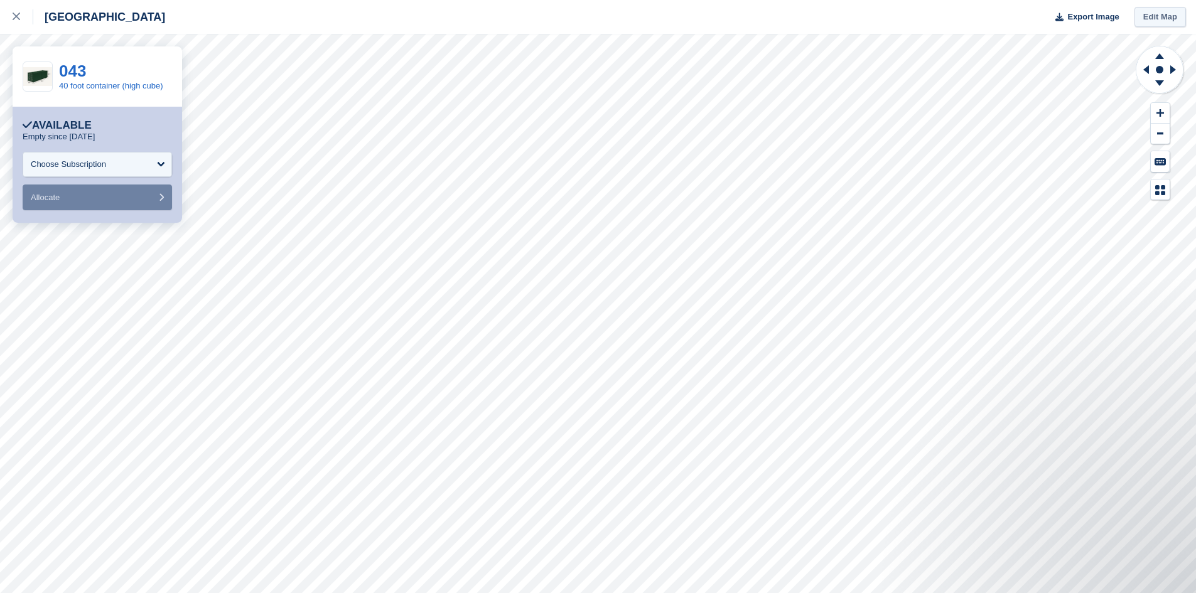  Describe the element at coordinates (68, 164) in the screenshot. I see `div: Choose Subscription` at that location.